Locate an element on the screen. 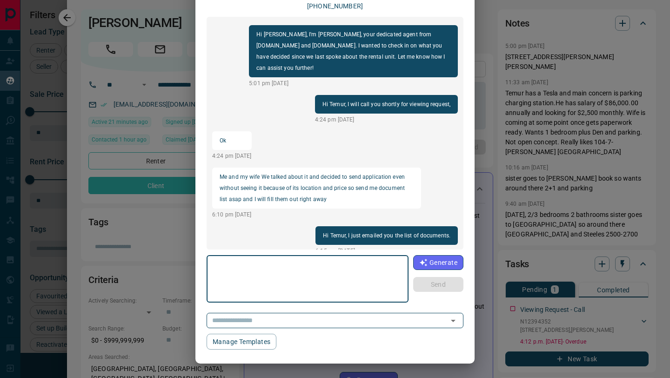  p: Hi Temur, I just emailed you the list of documents. is located at coordinates (386, 235).